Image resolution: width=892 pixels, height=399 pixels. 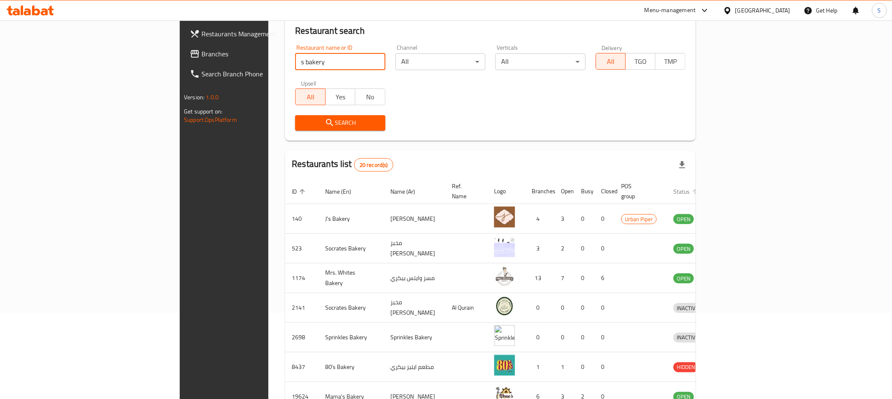 I want to click on span: No, so click(x=370, y=97).